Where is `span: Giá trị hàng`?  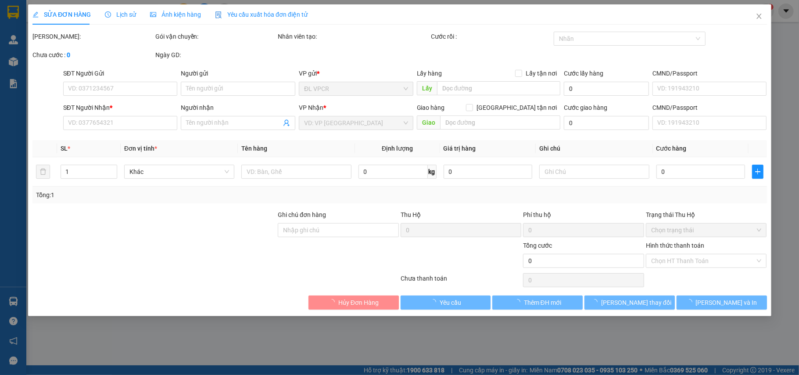
span: Giá trị hàng is located at coordinates (459, 148).